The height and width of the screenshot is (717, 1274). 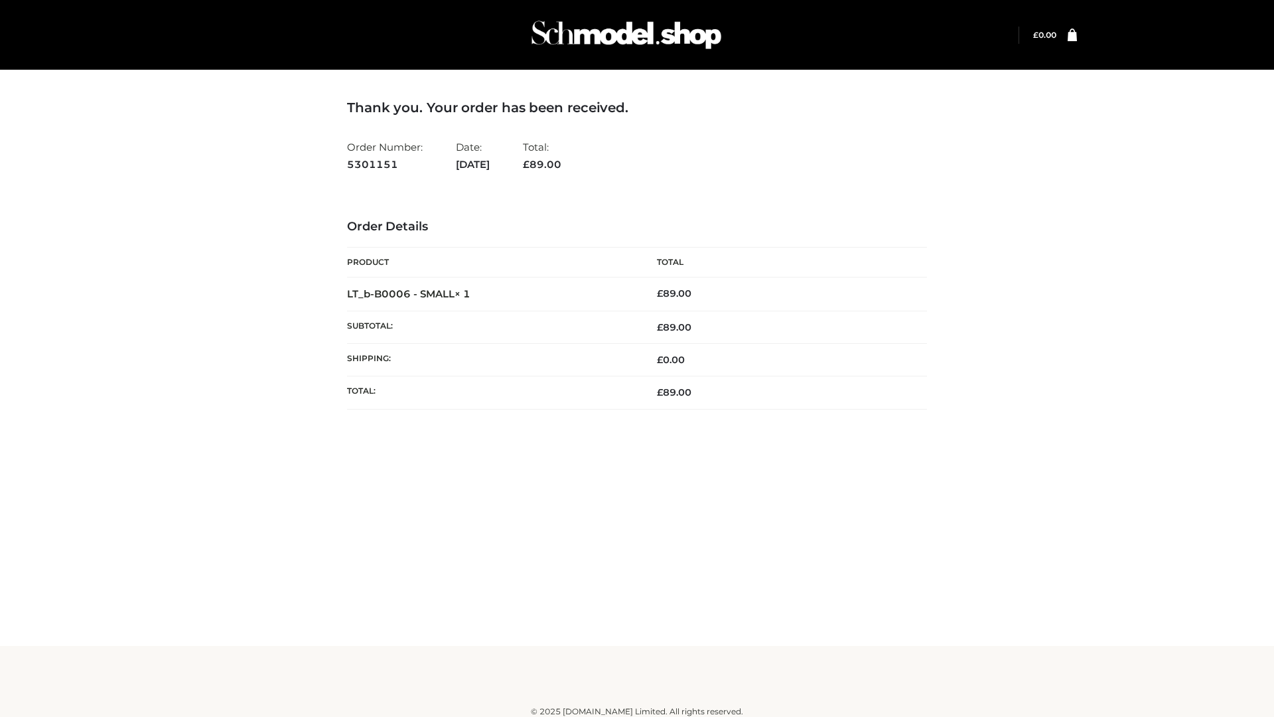 I want to click on bdi: 89.00, so click(x=674, y=293).